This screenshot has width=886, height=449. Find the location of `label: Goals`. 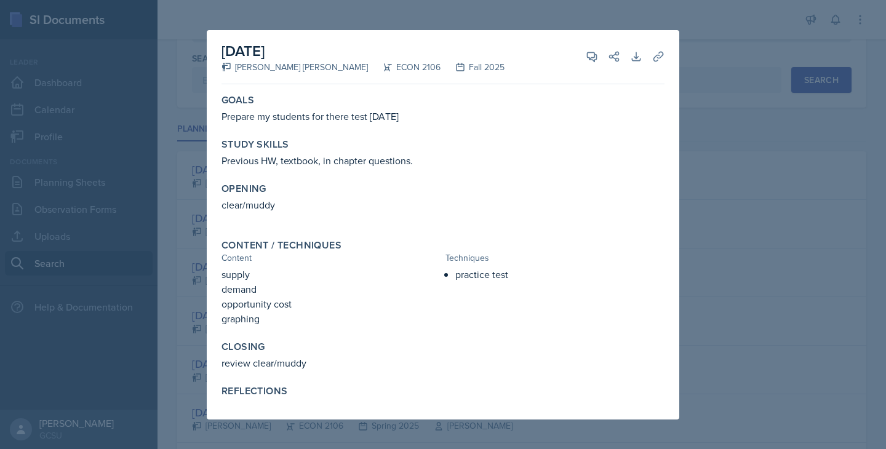

label: Goals is located at coordinates (238, 100).